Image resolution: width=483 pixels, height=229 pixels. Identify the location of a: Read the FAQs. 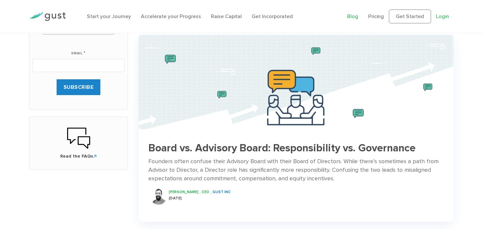
(78, 143).